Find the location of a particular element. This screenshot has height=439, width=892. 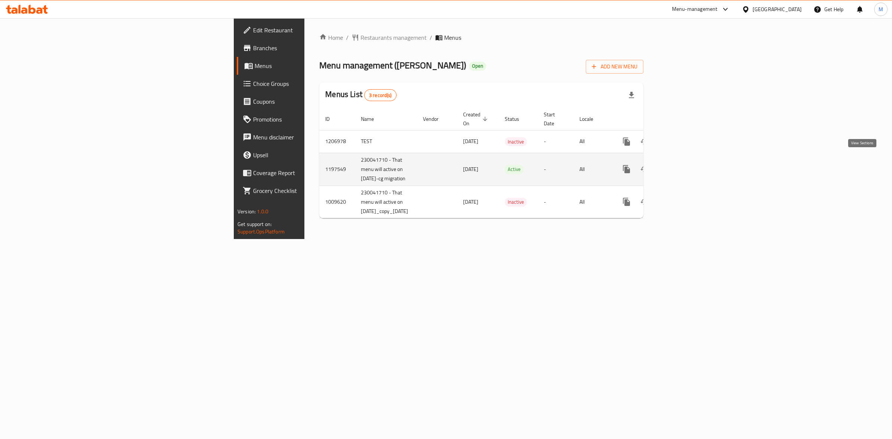

a: Upsell is located at coordinates (309, 155).